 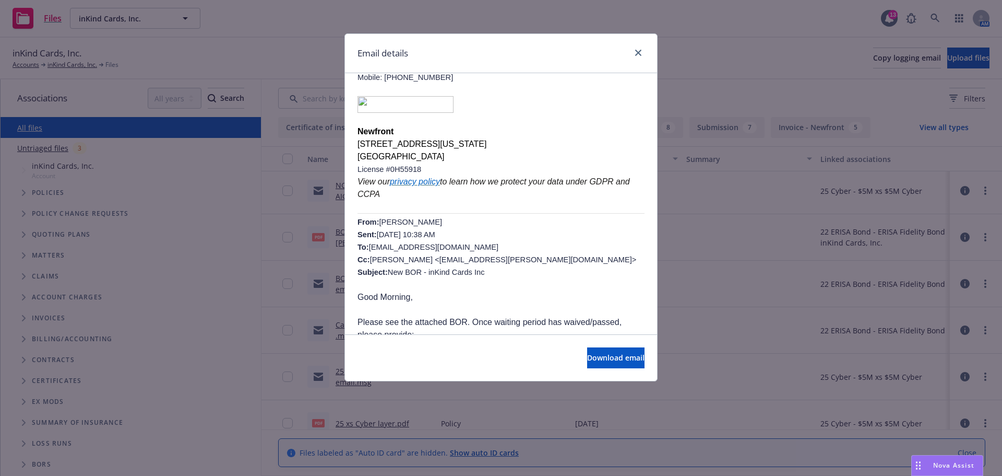 What do you see at coordinates (389, 169) in the screenshot?
I see `span: License #0H55918` at bounding box center [389, 169].